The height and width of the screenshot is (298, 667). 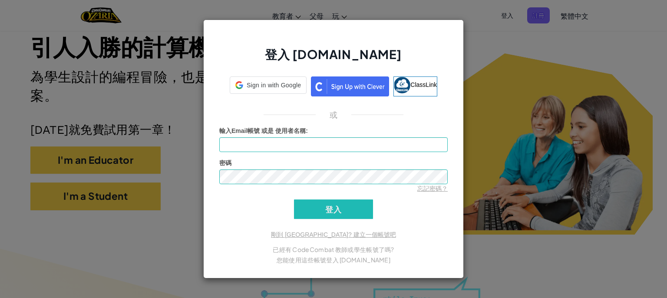 I want to click on img: classlink-logo-small.png, so click(x=402, y=85).